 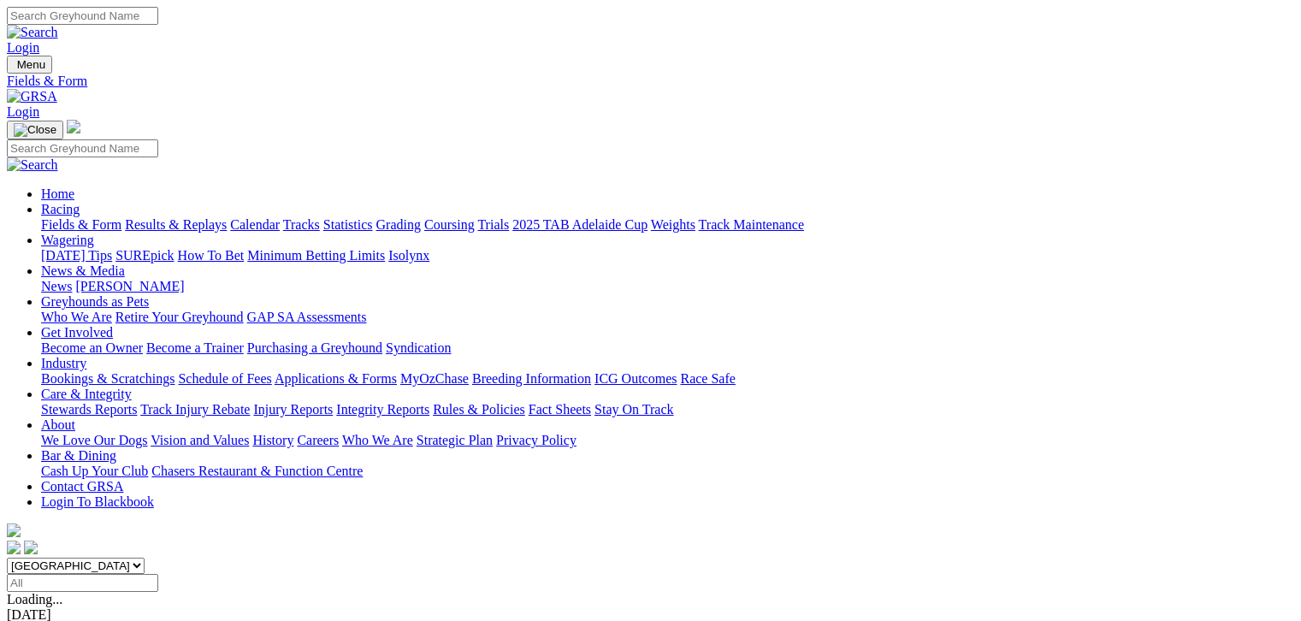 I want to click on a: Track Maintenance, so click(x=751, y=224).